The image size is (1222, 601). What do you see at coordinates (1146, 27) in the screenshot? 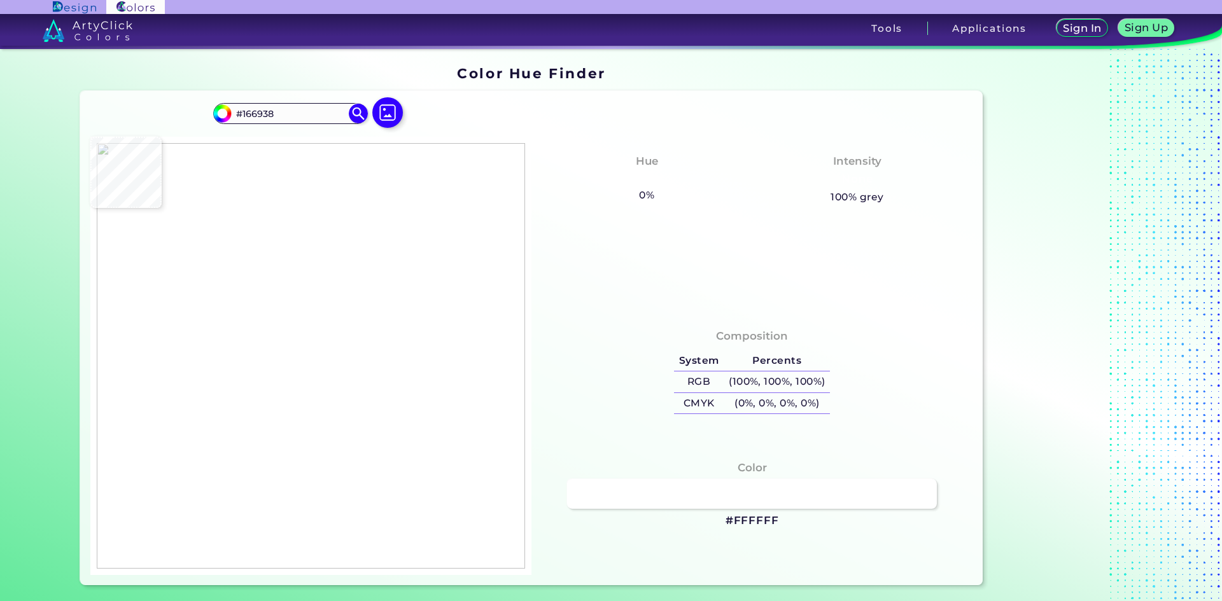
I see `h5: Sign Up` at bounding box center [1146, 27].